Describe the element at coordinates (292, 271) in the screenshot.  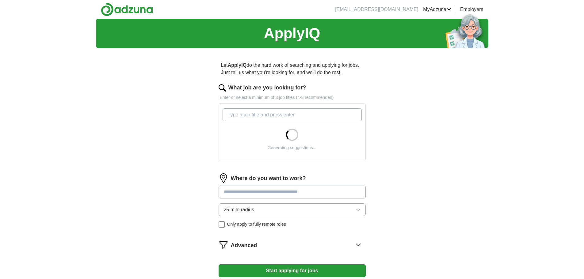
I see `button: Start applying for jobs` at that location.